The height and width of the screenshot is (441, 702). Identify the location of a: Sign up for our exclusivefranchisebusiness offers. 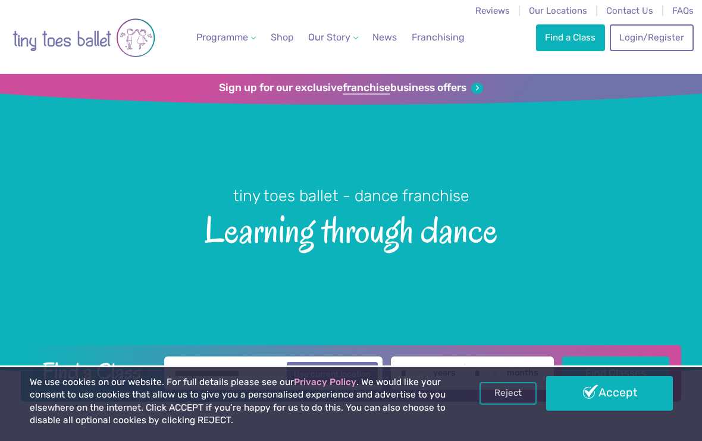
(351, 88).